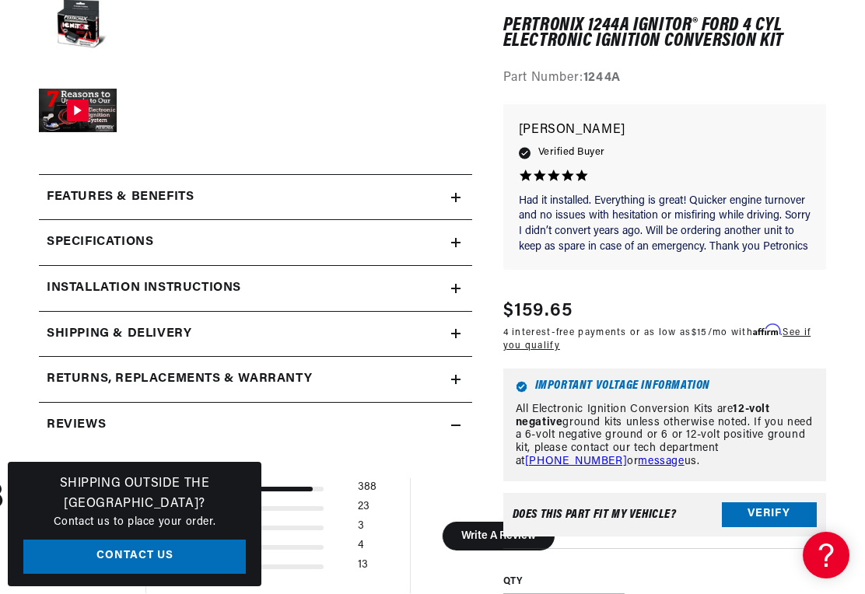 Image resolution: width=865 pixels, height=594 pixels. What do you see at coordinates (602, 79) in the screenshot?
I see `strong: 1244A` at bounding box center [602, 79].